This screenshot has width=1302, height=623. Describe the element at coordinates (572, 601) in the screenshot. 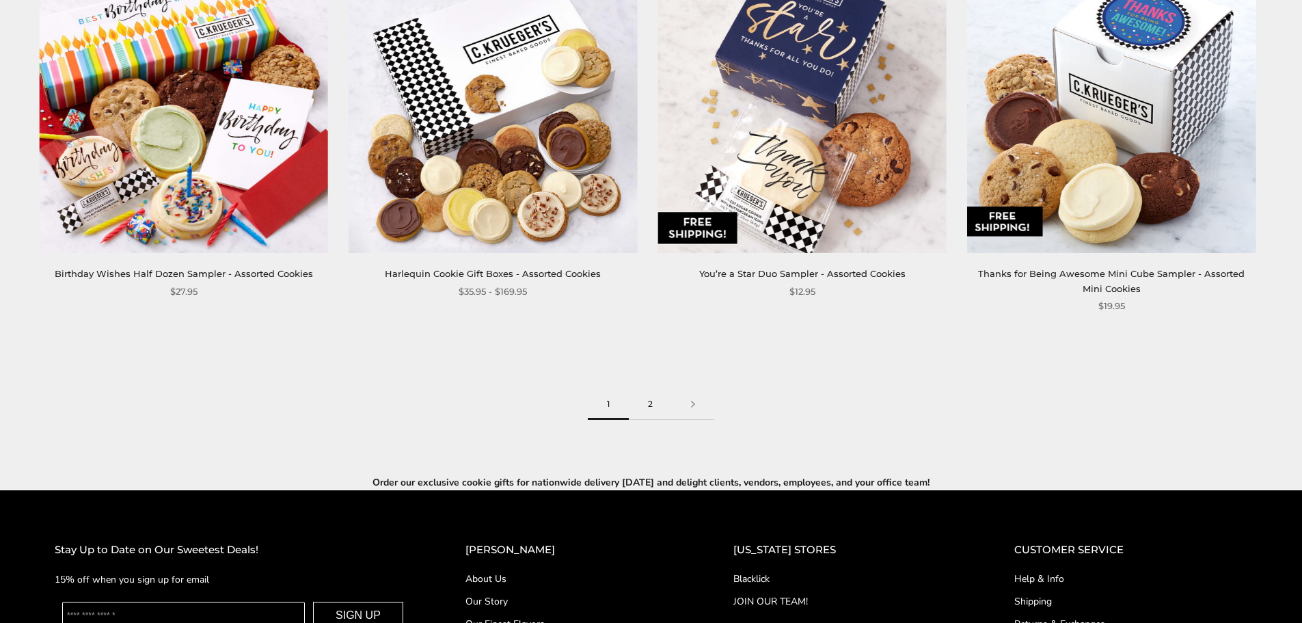

I see `a: Our Story` at that location.